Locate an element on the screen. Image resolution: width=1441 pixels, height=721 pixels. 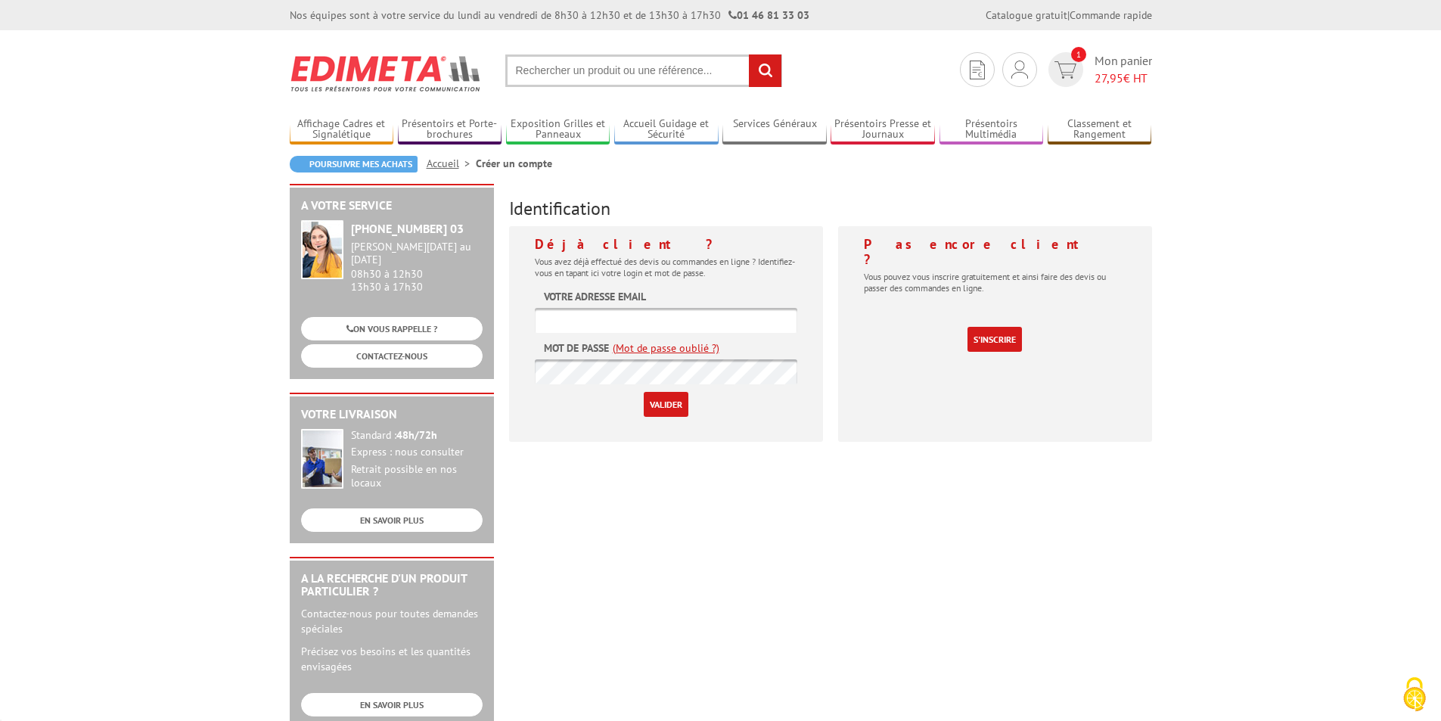
h4: Déjà client ? is located at coordinates (666, 244).